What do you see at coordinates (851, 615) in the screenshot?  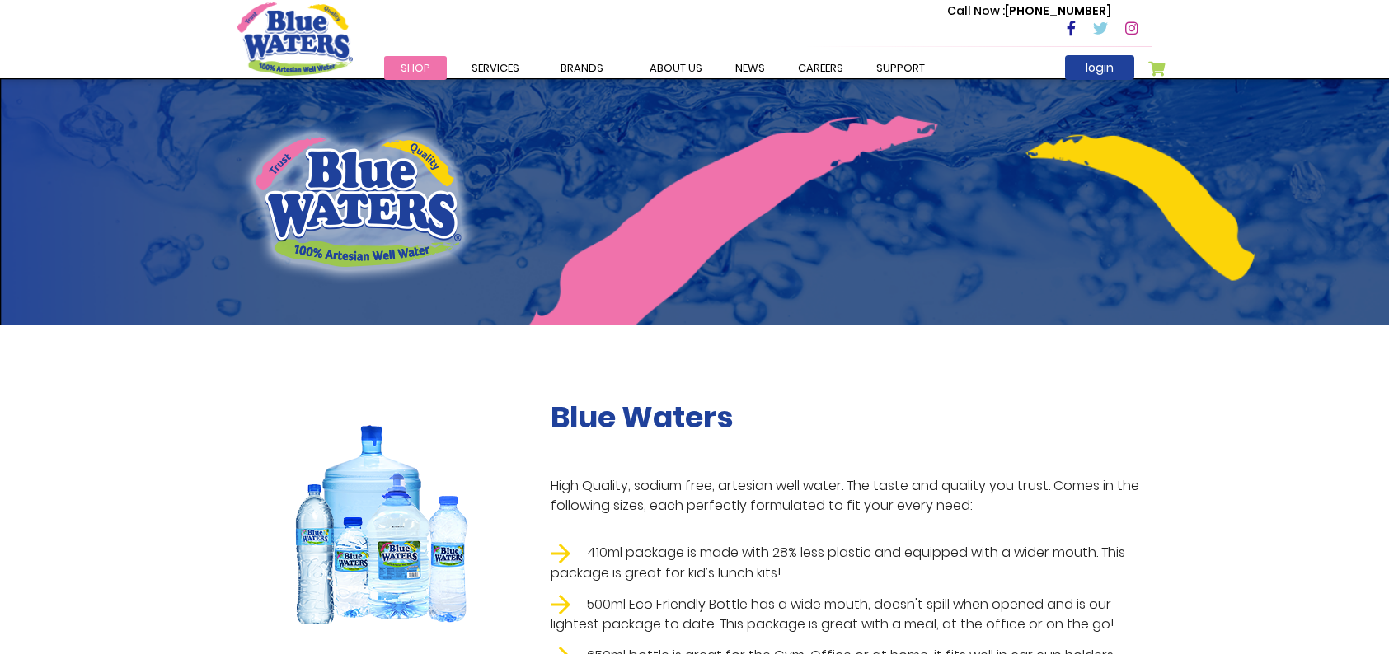 I see `li: 500ml Eco Friendly Bottle has a wide mouth, doesn't spill when opened and is our lightest package...` at bounding box center [851, 615].